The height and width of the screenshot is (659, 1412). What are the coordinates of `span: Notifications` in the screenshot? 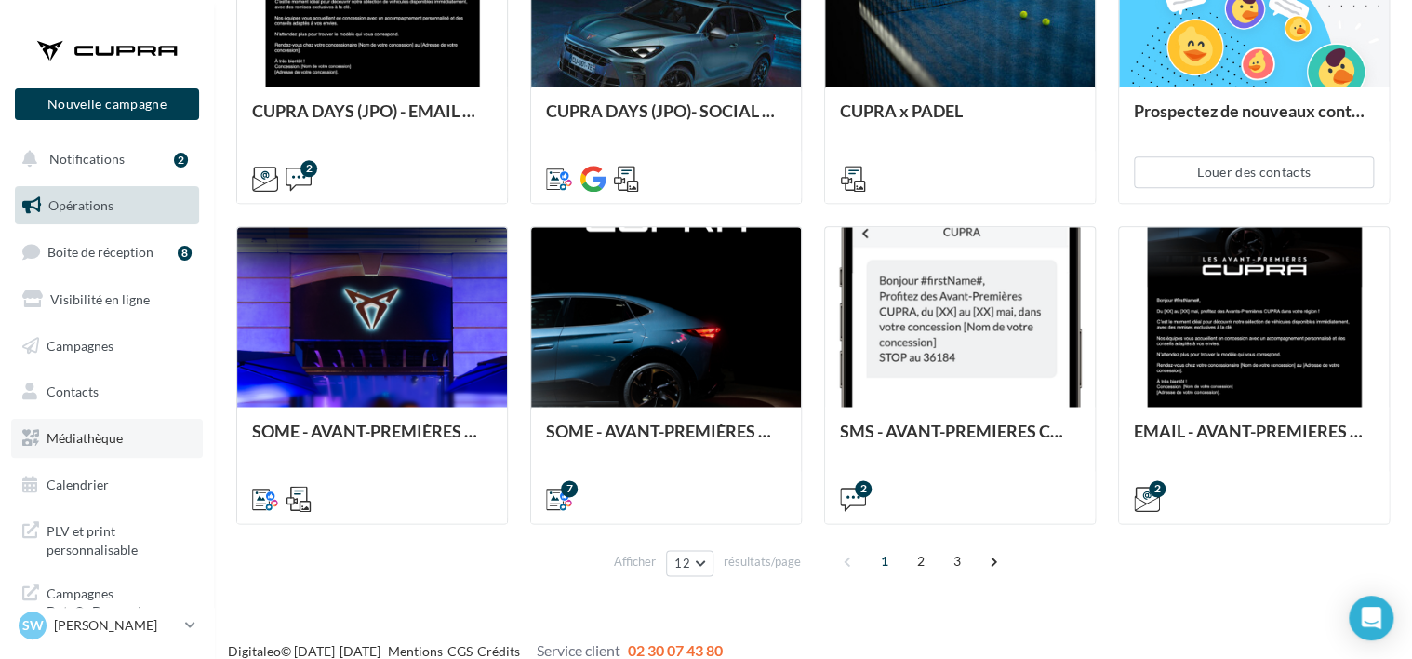 It's located at (87, 158).